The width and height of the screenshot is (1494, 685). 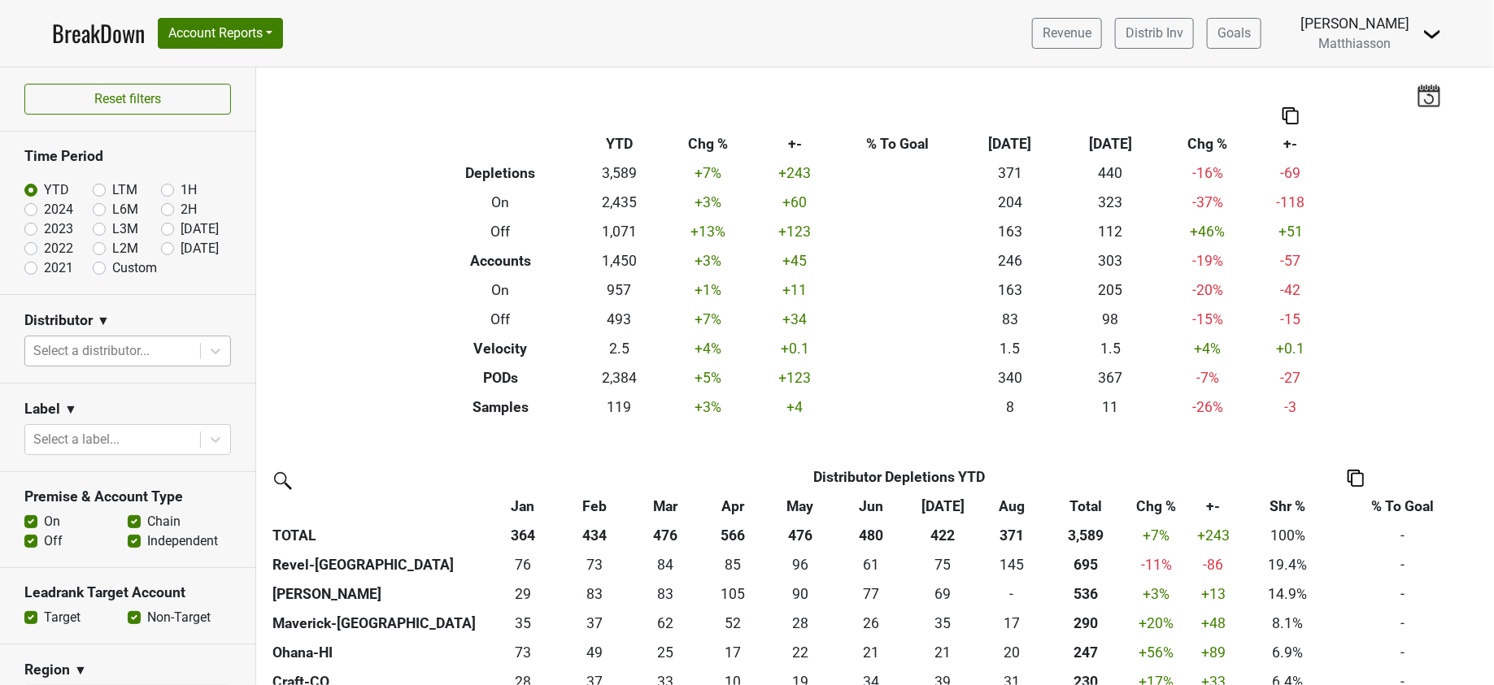 I want to click on td: +60, so click(x=795, y=202).